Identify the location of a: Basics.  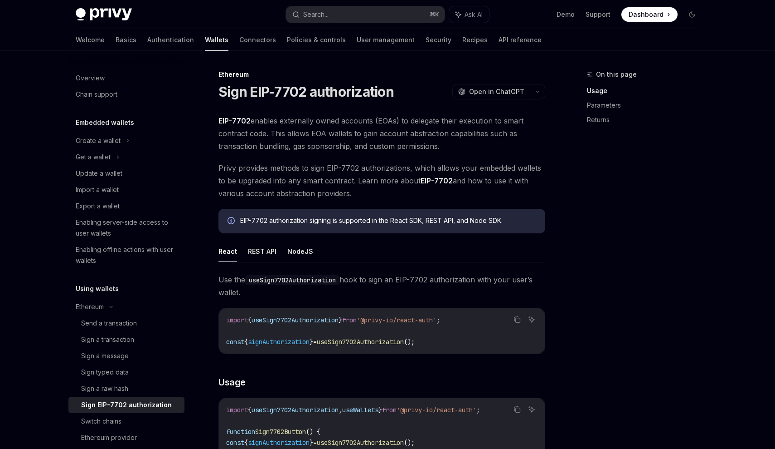
(126, 40).